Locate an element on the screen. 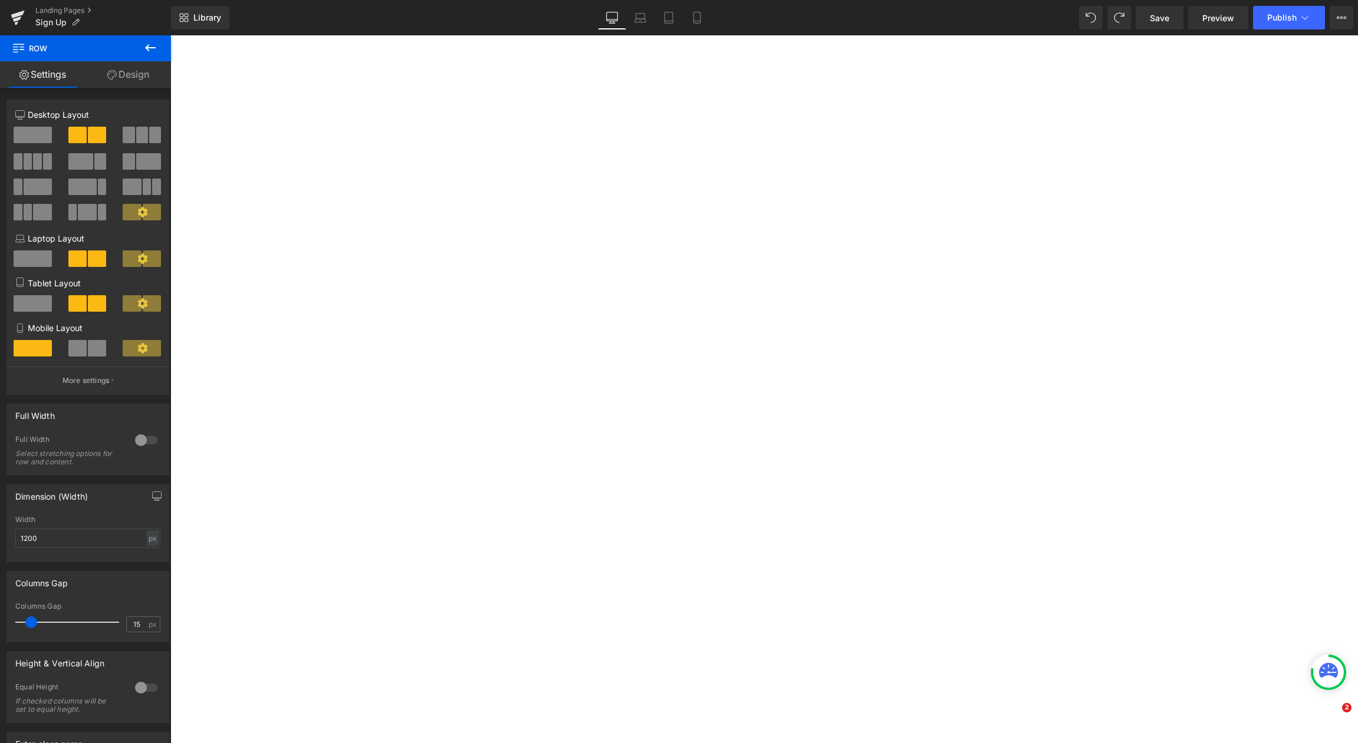  div: px is located at coordinates (153, 538).